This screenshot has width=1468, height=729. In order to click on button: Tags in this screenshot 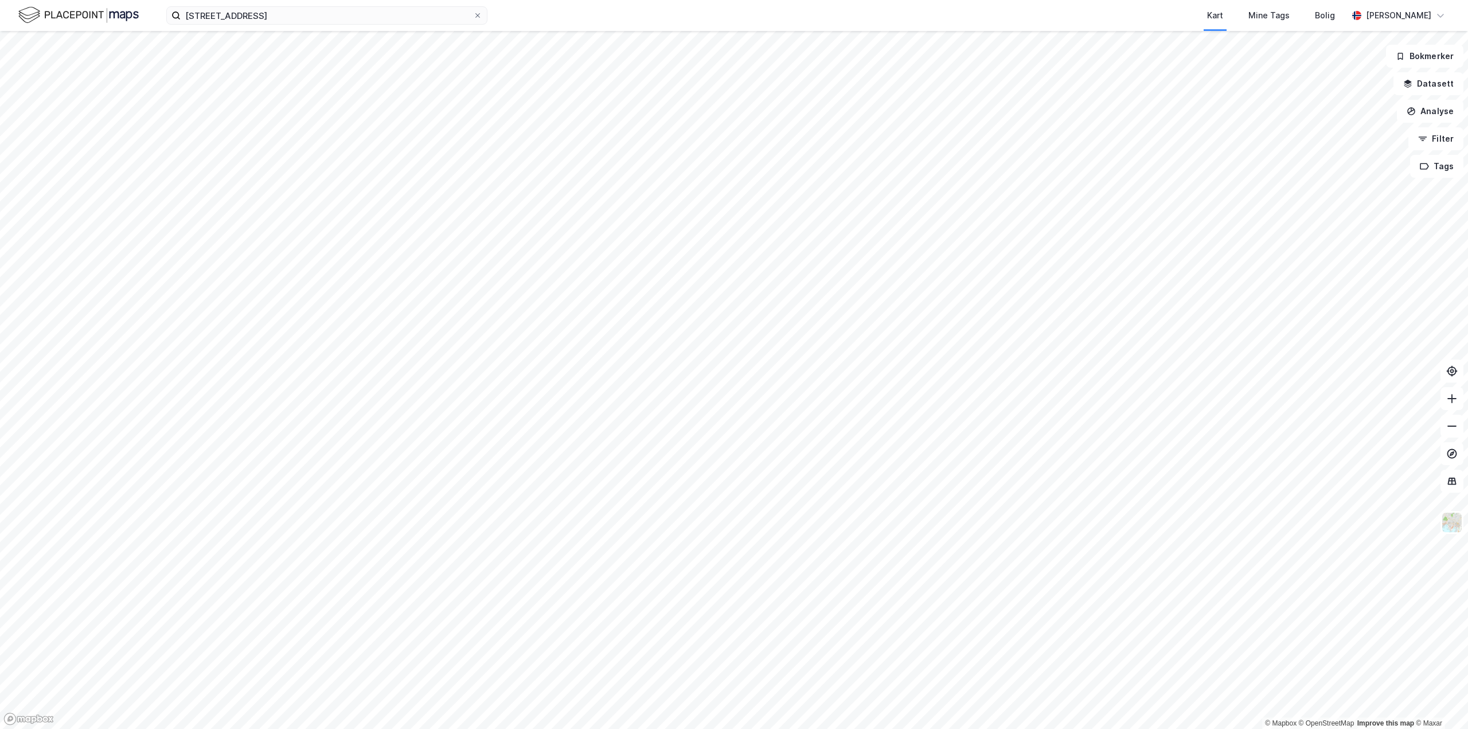, I will do `click(1436, 166)`.